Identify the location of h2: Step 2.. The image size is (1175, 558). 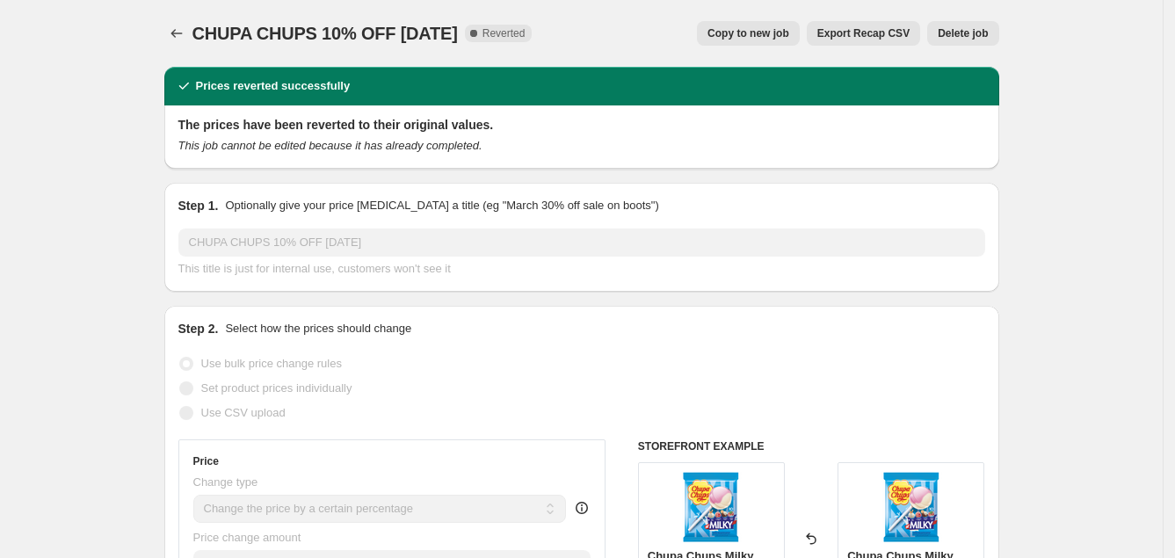
(199, 329).